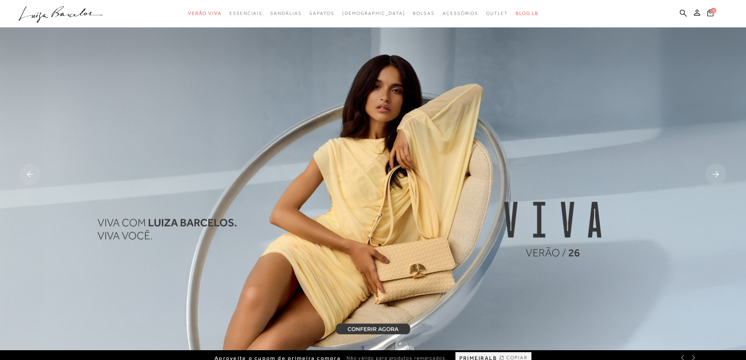  What do you see at coordinates (527, 13) in the screenshot?
I see `a: BLOG LB` at bounding box center [527, 13].